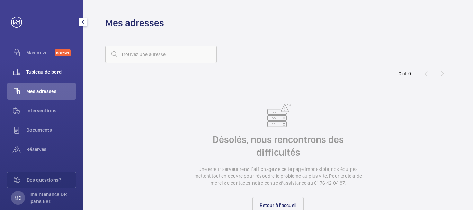 The height and width of the screenshot is (210, 473). Describe the element at coordinates (278, 176) in the screenshot. I see `p: Une erreur serveur rend l’affichage de cette page impossible, nos équipes mettent tout en oeuvre ...` at that location.